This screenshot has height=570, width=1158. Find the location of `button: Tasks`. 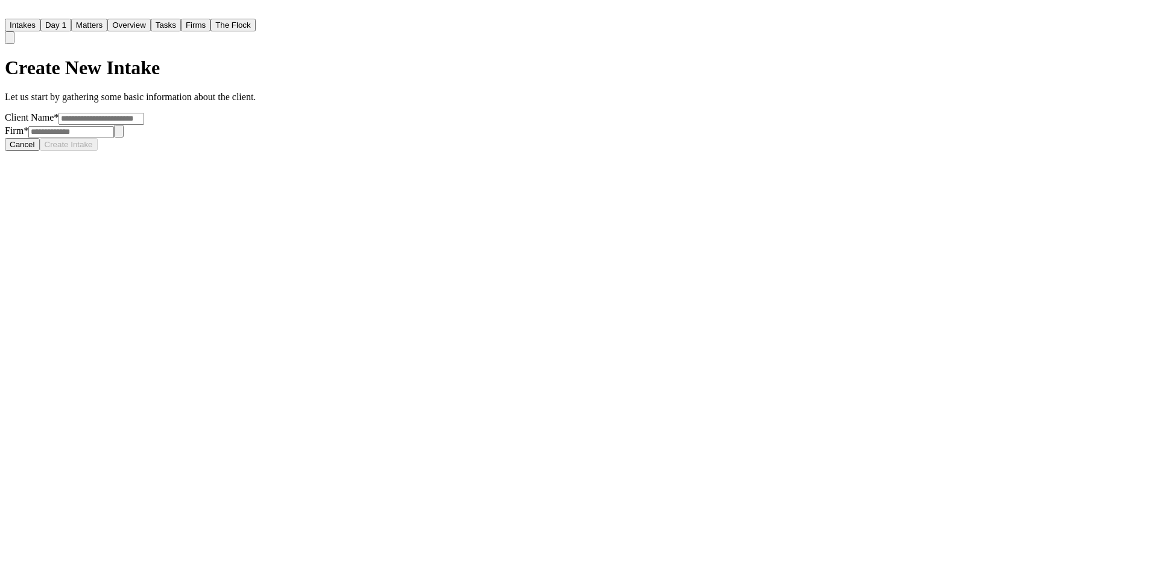

button: Tasks is located at coordinates (166, 25).